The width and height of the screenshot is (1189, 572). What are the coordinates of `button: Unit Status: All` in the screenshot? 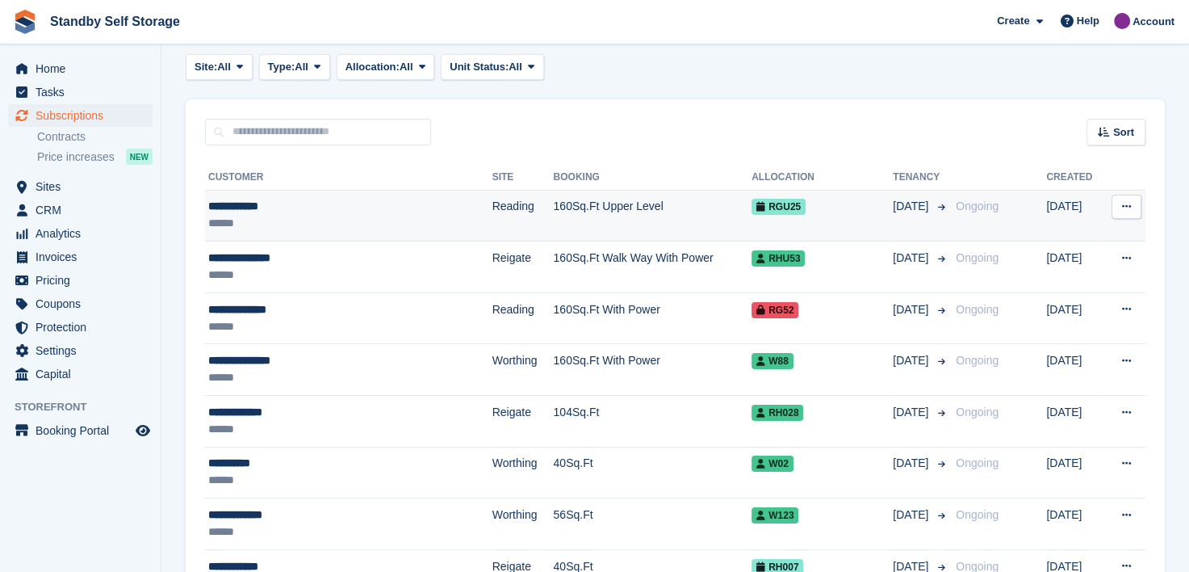 It's located at (492, 67).